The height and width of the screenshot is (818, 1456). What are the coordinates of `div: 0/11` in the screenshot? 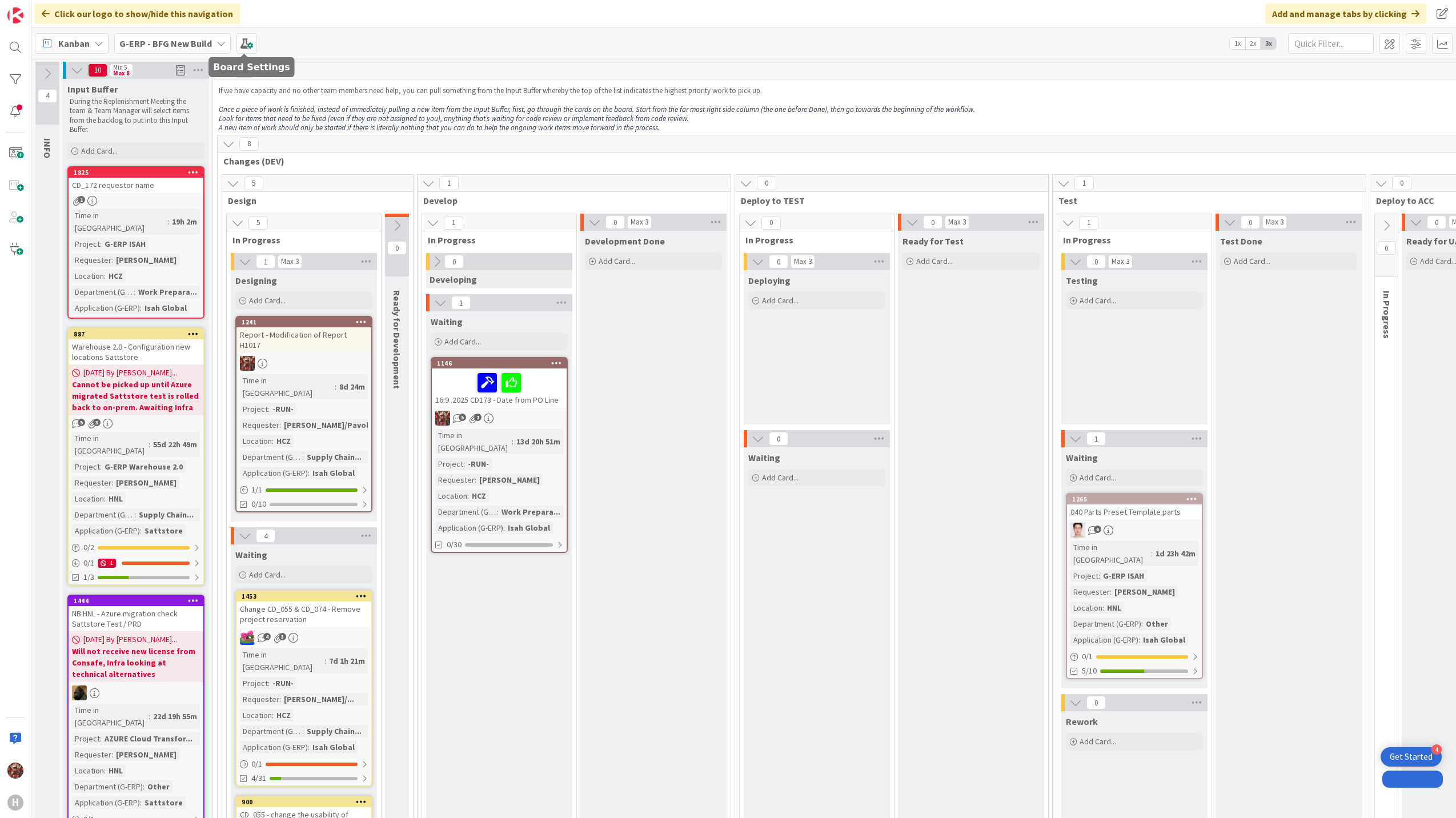 It's located at (136, 563).